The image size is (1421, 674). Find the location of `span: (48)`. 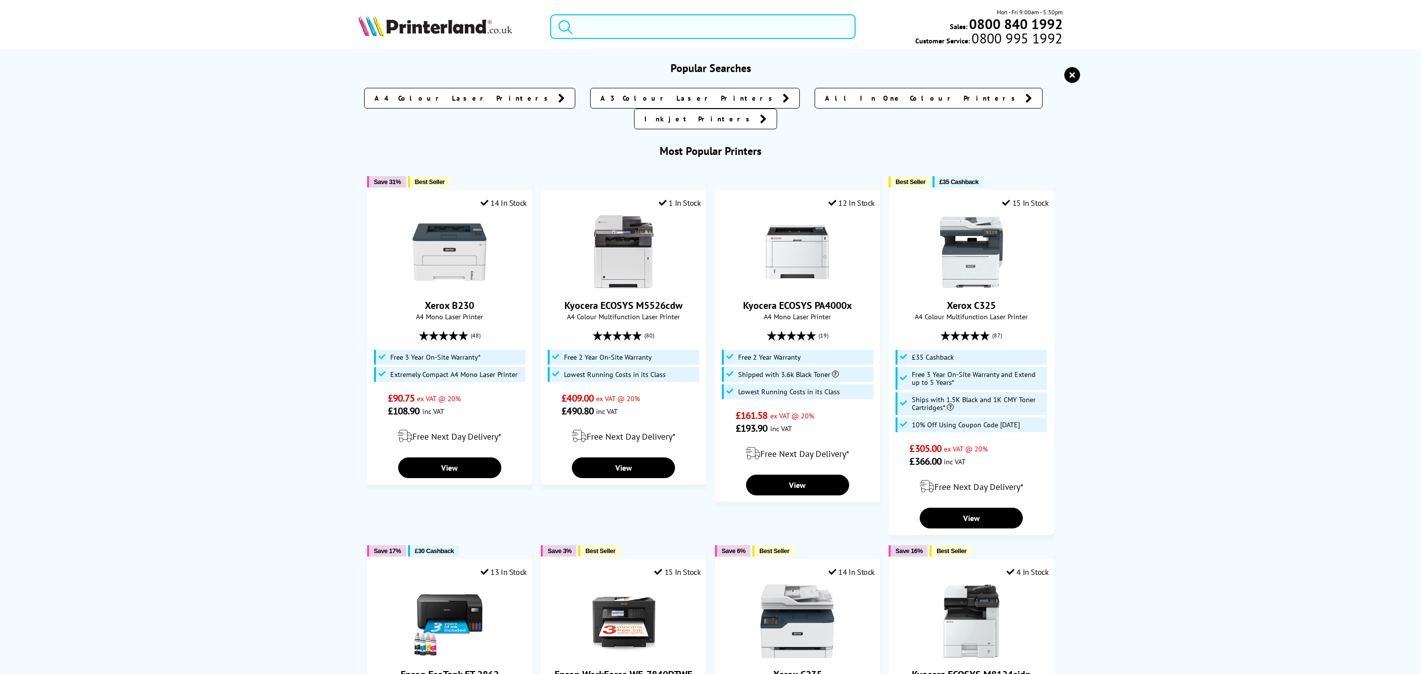

span: (48) is located at coordinates (476, 335).